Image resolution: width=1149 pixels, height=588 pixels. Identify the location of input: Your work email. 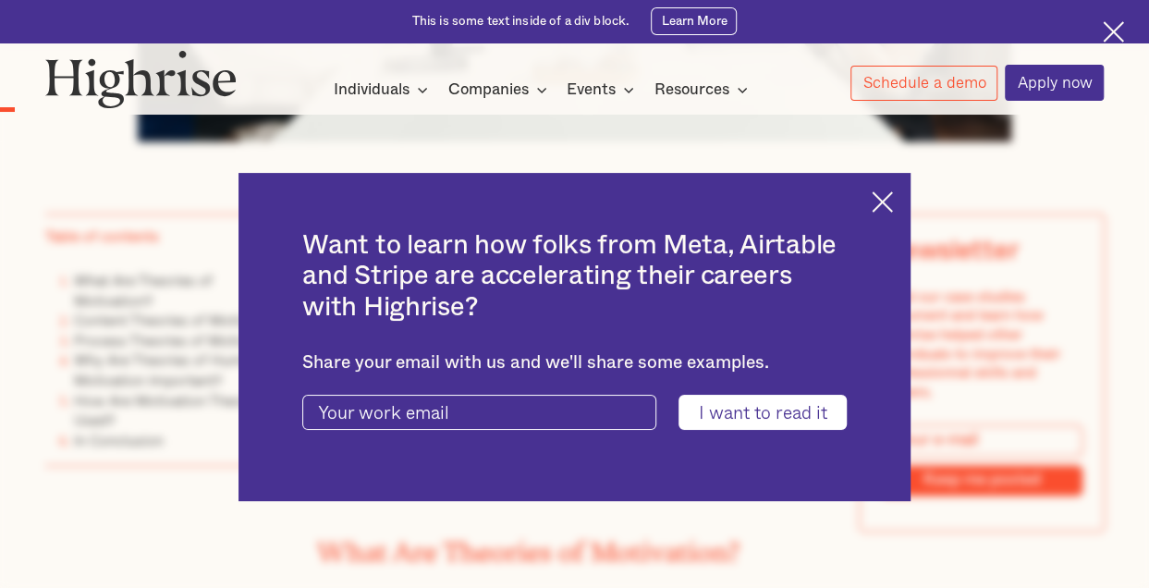
(479, 412).